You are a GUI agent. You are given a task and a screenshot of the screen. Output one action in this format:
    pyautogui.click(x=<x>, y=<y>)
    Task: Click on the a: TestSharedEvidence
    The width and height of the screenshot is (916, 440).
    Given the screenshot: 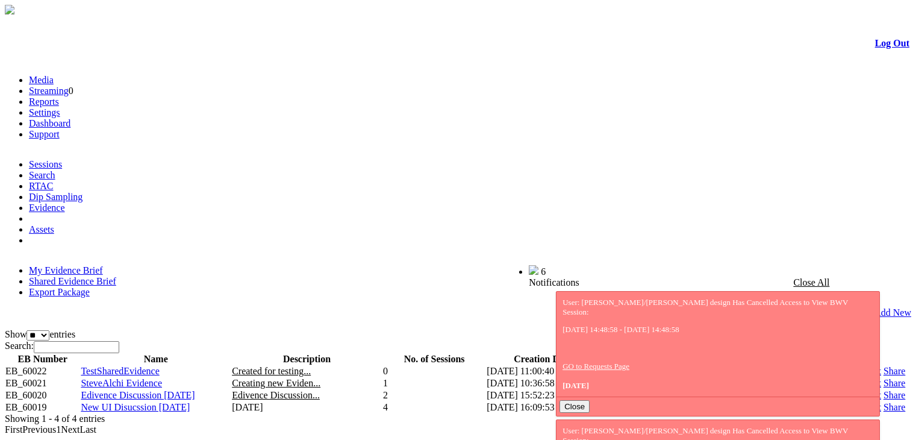 What is the action you would take?
    pyautogui.click(x=120, y=370)
    